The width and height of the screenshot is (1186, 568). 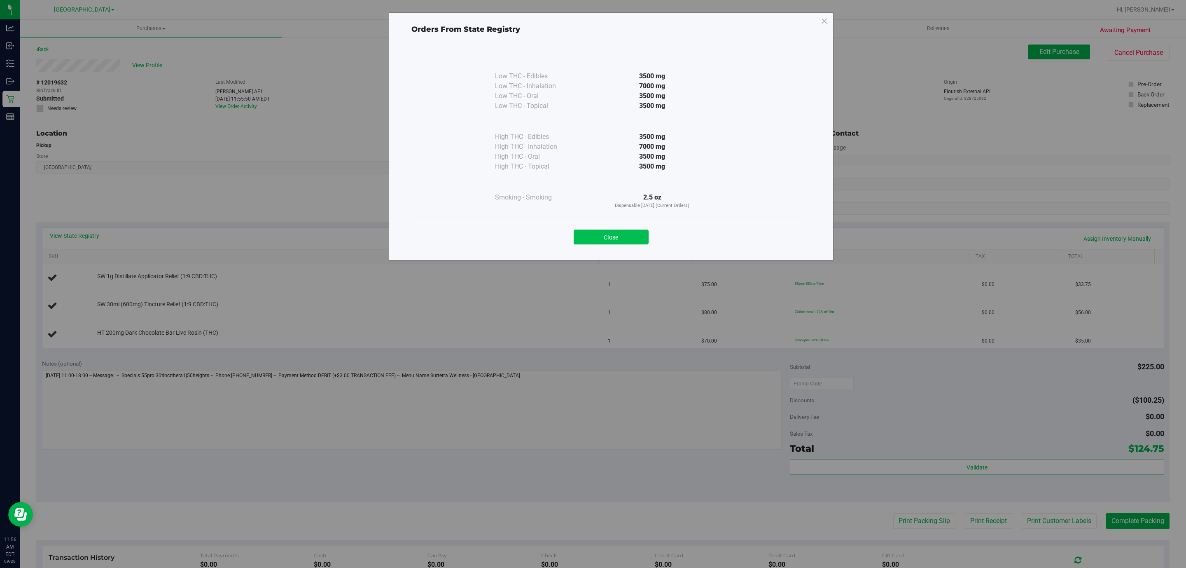 I want to click on div: High THC - Inhalation, so click(x=536, y=147).